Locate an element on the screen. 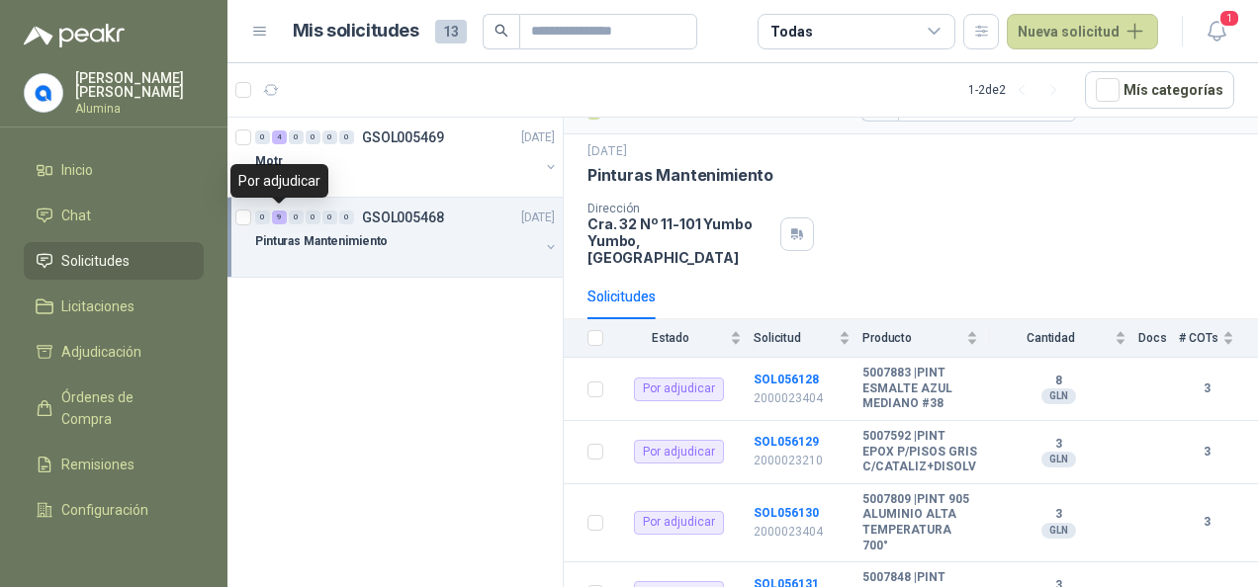 Image resolution: width=1258 pixels, height=587 pixels. a: Remisiones is located at coordinates (114, 465).